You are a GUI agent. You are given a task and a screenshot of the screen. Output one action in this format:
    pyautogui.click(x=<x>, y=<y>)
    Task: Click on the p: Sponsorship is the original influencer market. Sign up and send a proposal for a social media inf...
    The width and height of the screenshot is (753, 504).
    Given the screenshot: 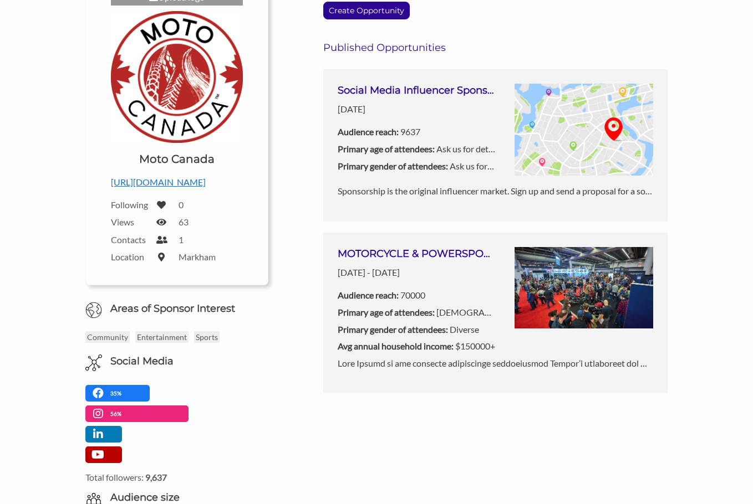 What is the action you would take?
    pyautogui.click(x=495, y=191)
    